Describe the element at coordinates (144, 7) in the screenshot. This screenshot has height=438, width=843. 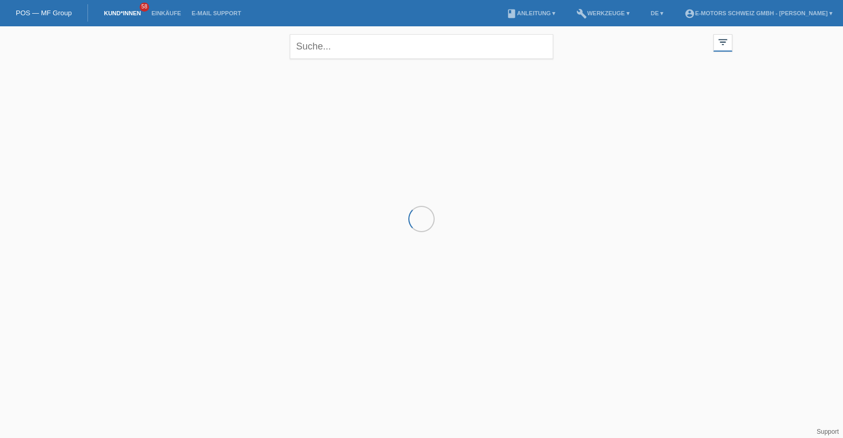
I see `span: 58` at that location.